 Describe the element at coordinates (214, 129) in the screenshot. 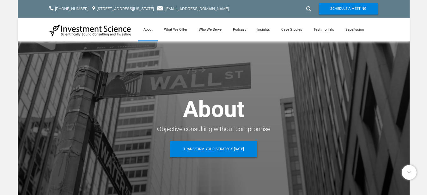

I see `div: Objective consulting without compromise` at that location.